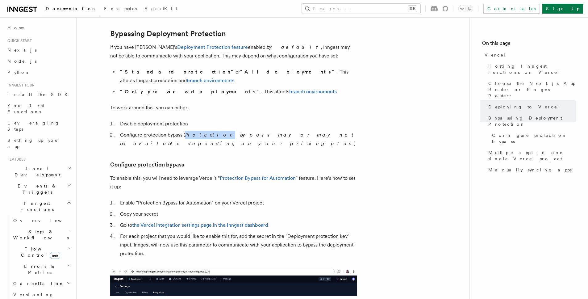 The height and width of the screenshot is (299, 588). What do you see at coordinates (55, 255) in the screenshot?
I see `span: new` at bounding box center [55, 255].